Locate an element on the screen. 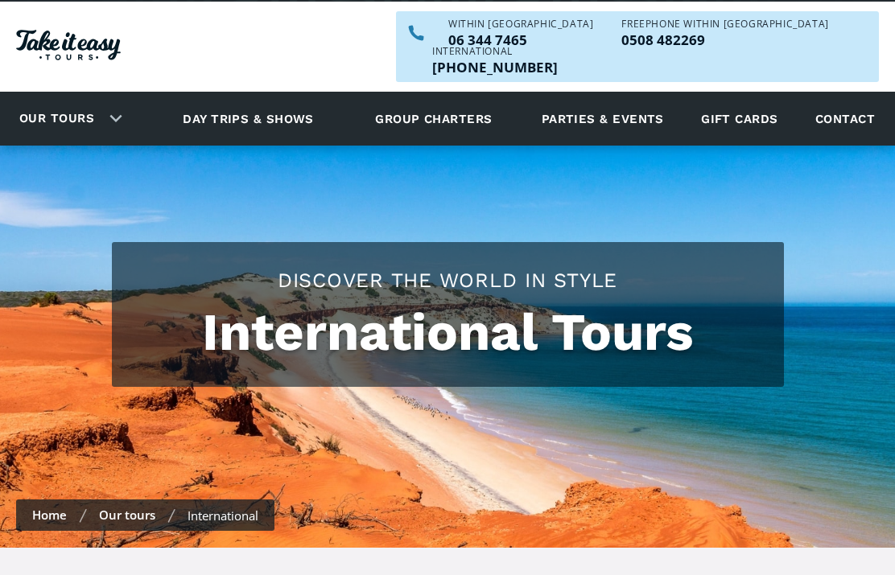 The image size is (895, 575). a: Call us freephone within NZ on 0508482269 is located at coordinates (724, 40).